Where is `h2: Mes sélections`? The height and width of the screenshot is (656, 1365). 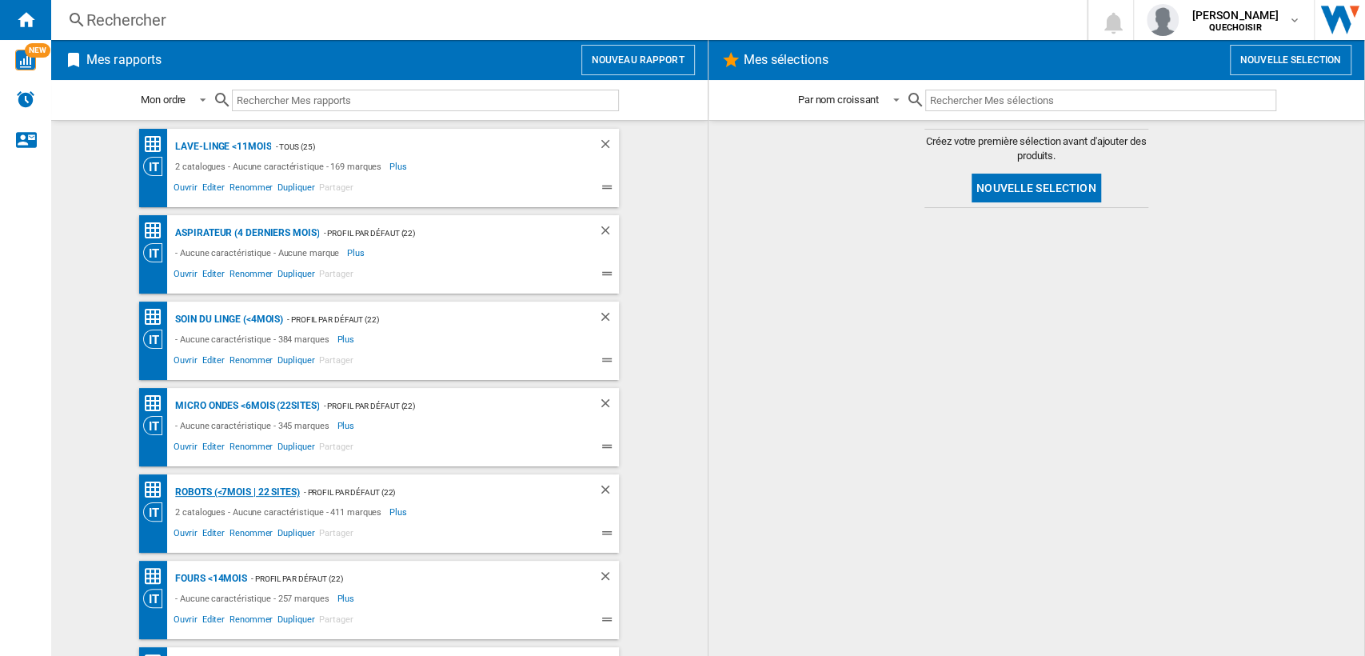 h2: Mes sélections is located at coordinates (786, 60).